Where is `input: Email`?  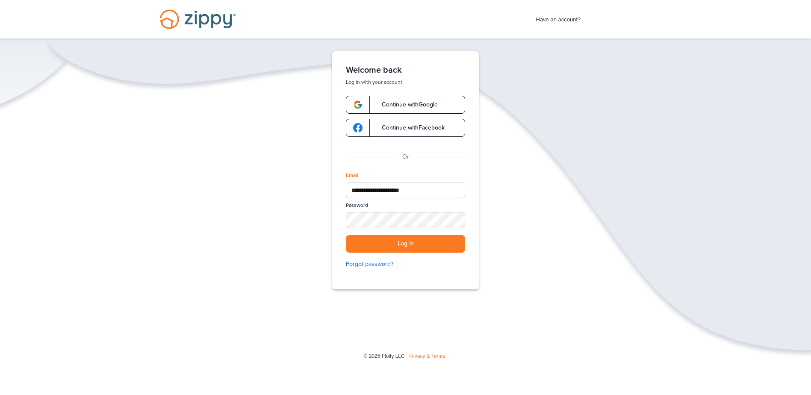 input: Email is located at coordinates (405, 190).